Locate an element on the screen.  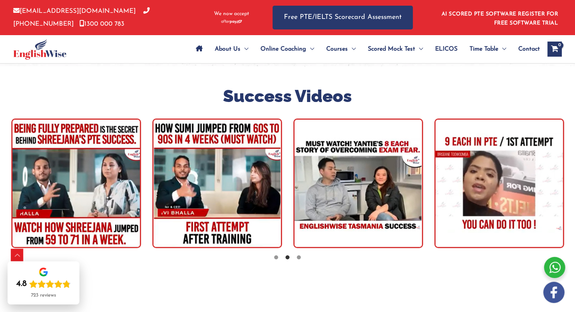
img: white-facebook.png is located at coordinates (554, 293).